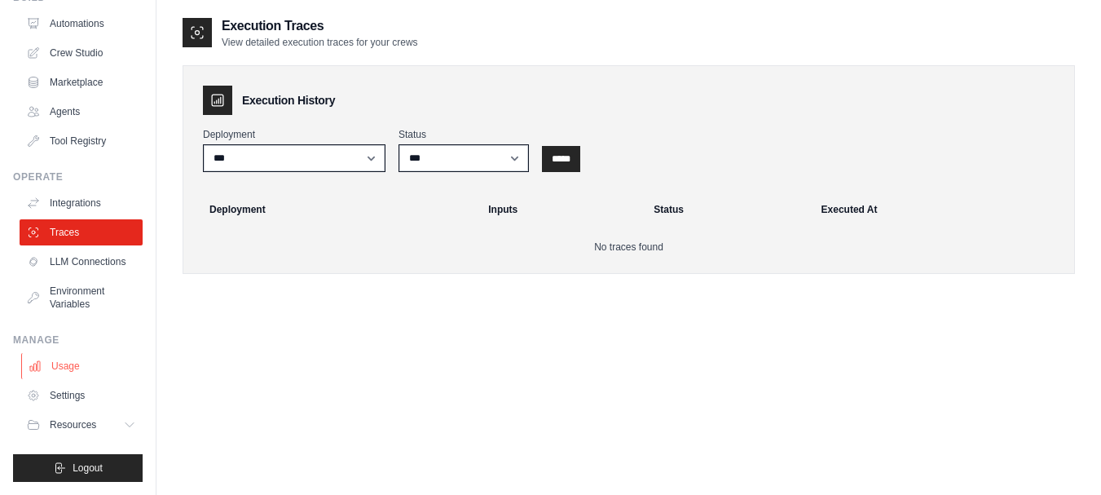 The image size is (1101, 495). What do you see at coordinates (81, 297) in the screenshot?
I see `a: Environment Variables` at bounding box center [81, 297].